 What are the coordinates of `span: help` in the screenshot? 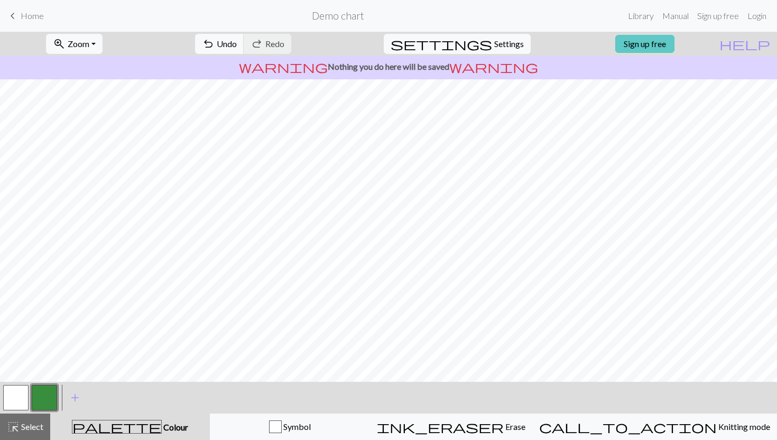 It's located at (745, 44).